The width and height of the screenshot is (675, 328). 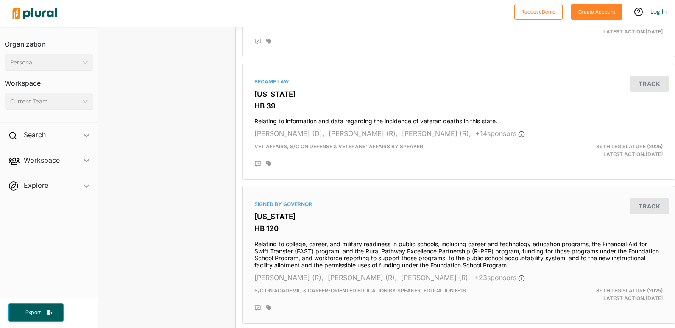 What do you see at coordinates (49, 80) in the screenshot?
I see `h3: Workspace` at bounding box center [49, 80].